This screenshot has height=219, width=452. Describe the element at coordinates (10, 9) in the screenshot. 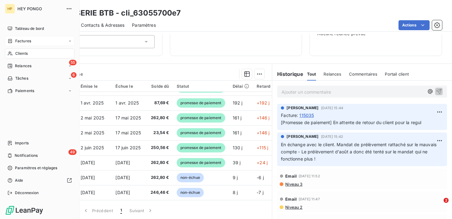

I see `div: HP` at that location.